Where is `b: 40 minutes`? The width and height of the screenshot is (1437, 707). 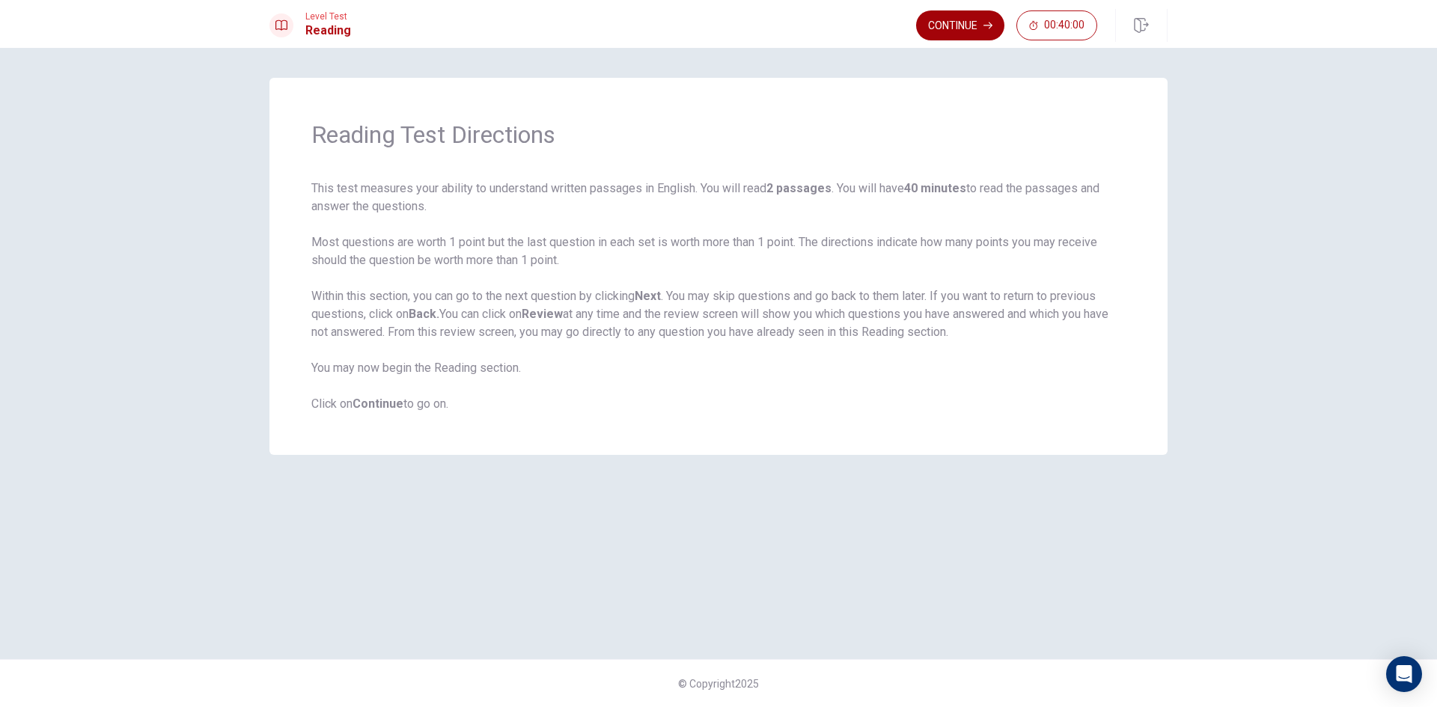
b: 40 minutes is located at coordinates (935, 188).